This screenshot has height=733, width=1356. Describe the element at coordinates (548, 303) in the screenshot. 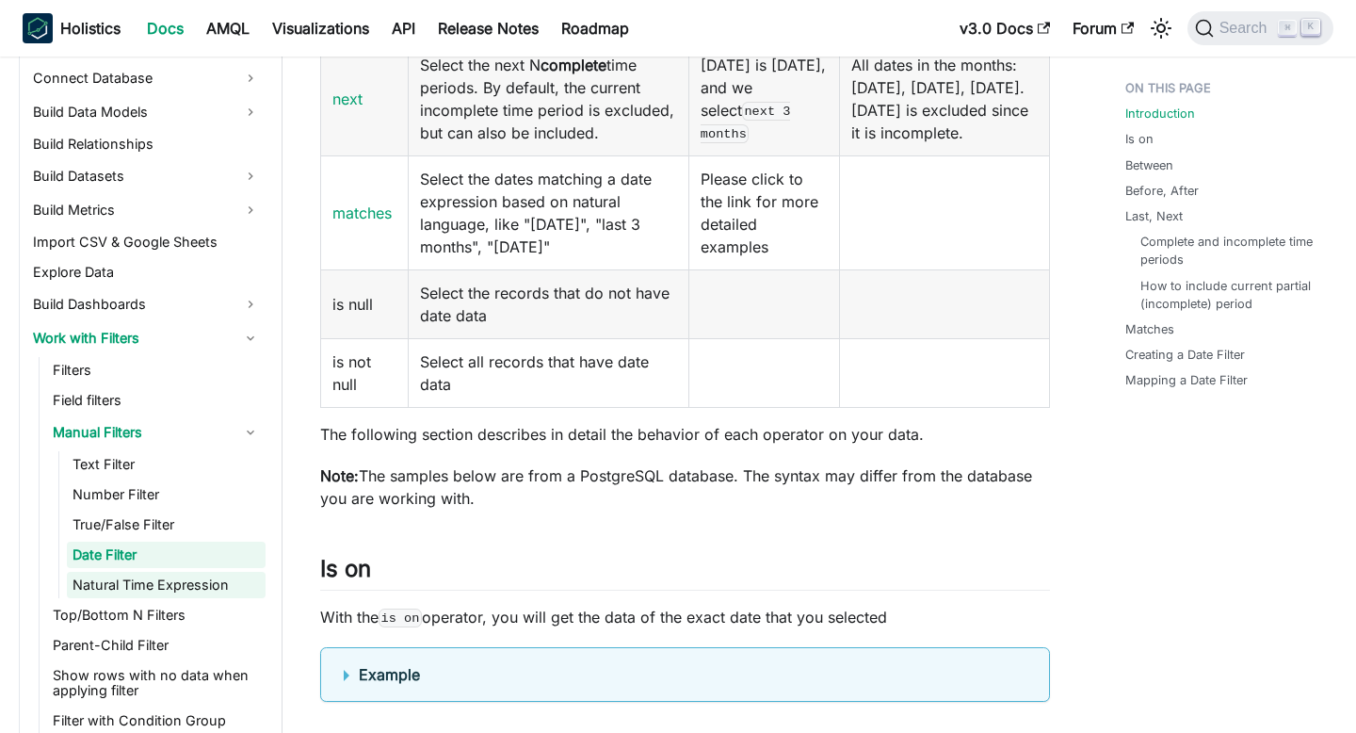

I see `td: Select the records that do not have date data` at that location.